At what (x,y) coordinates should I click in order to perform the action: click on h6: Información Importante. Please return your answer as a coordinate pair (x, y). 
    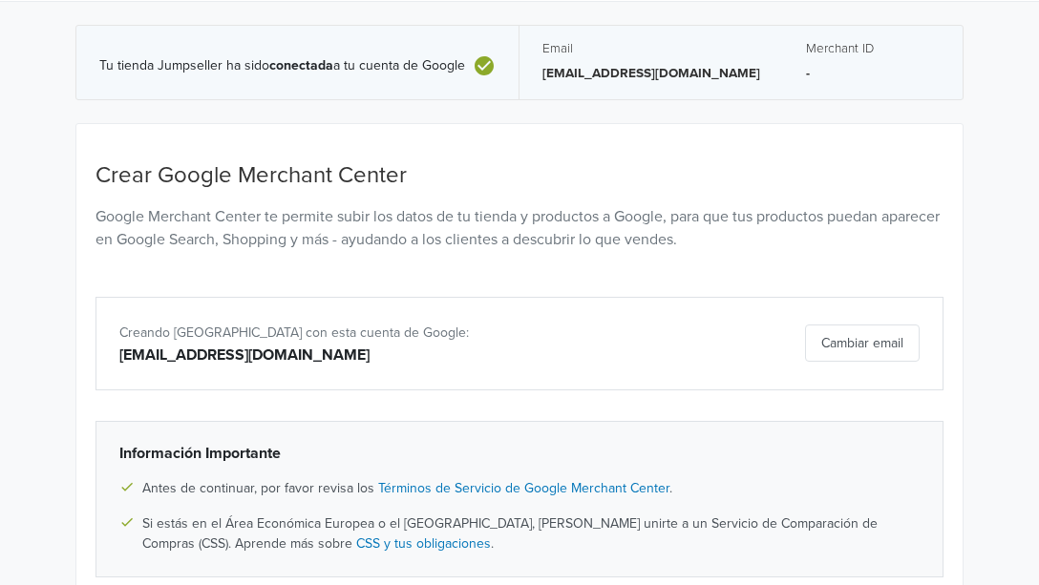
    Looking at the image, I should click on (519, 454).